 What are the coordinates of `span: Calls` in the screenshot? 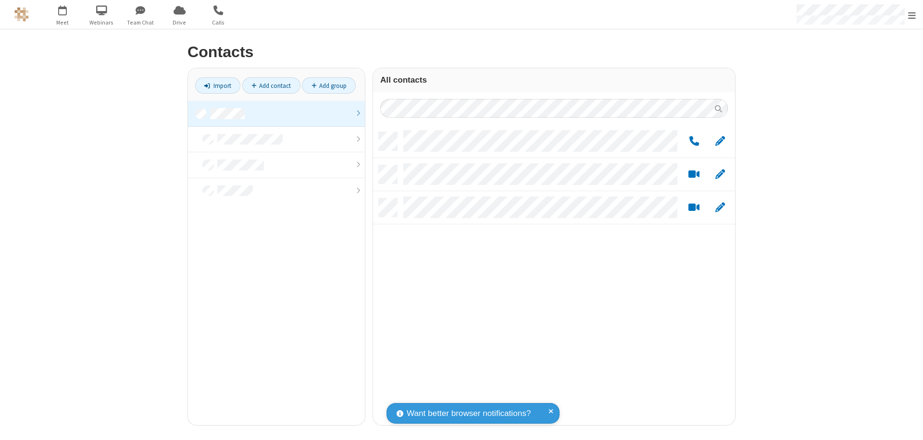 It's located at (218, 23).